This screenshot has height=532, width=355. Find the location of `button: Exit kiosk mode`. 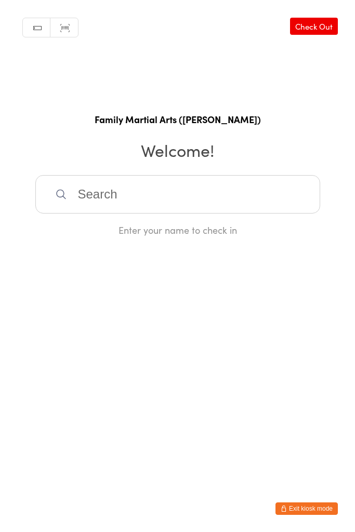

button: Exit kiosk mode is located at coordinates (307, 509).